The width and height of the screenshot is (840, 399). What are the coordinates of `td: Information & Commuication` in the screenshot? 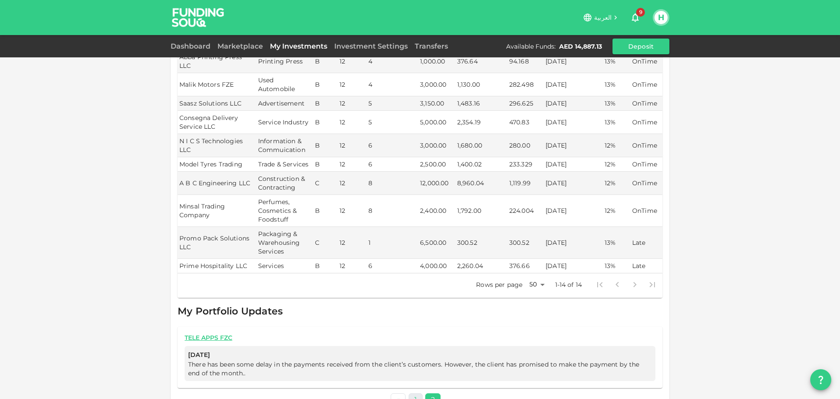 It's located at (285, 145).